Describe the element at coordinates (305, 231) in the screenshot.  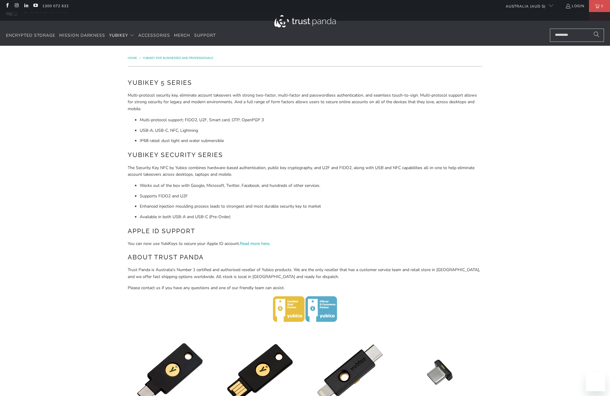
I see `h2: Apple ID Support` at that location.